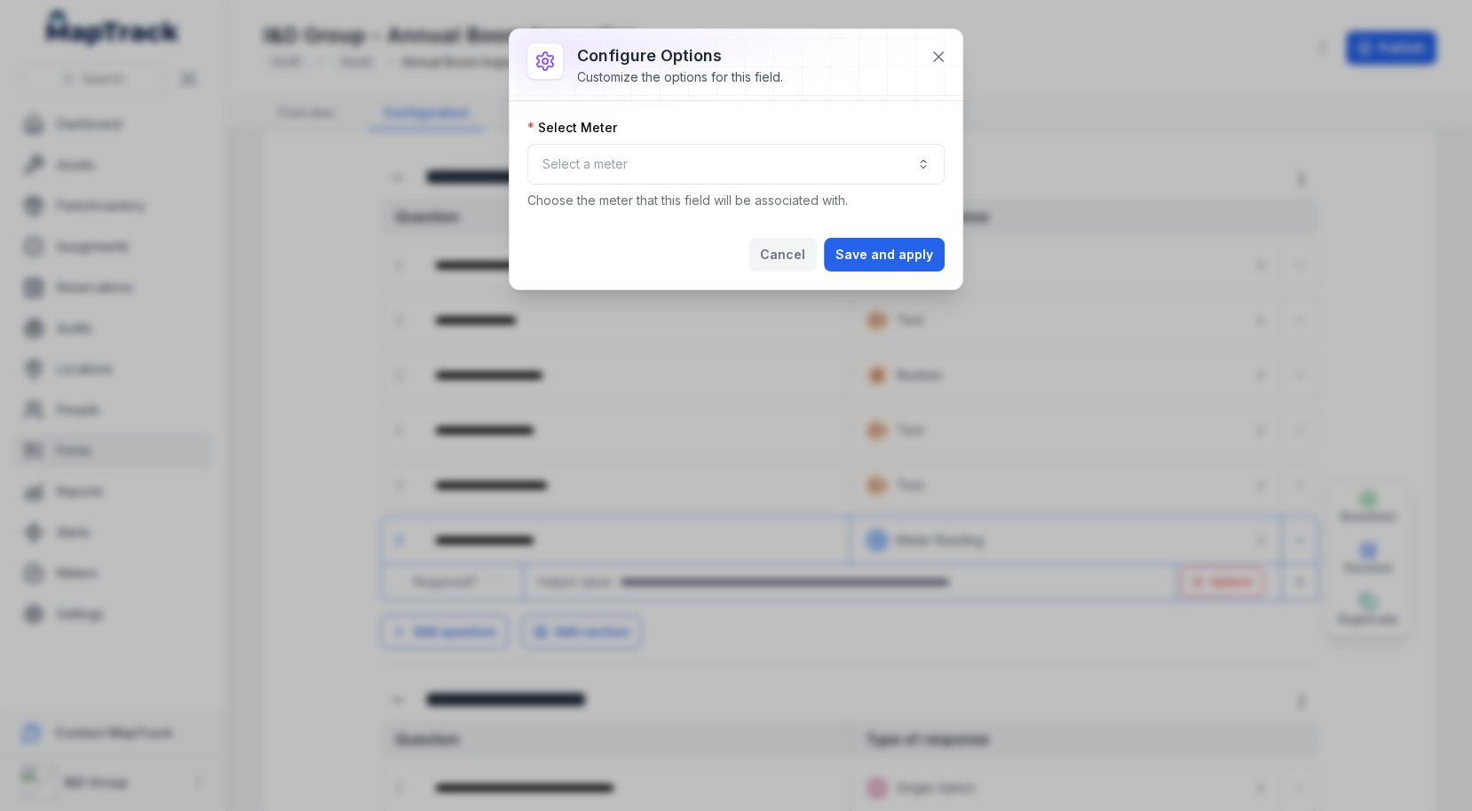 The height and width of the screenshot is (811, 1472). I want to click on button: Save and apply, so click(884, 255).